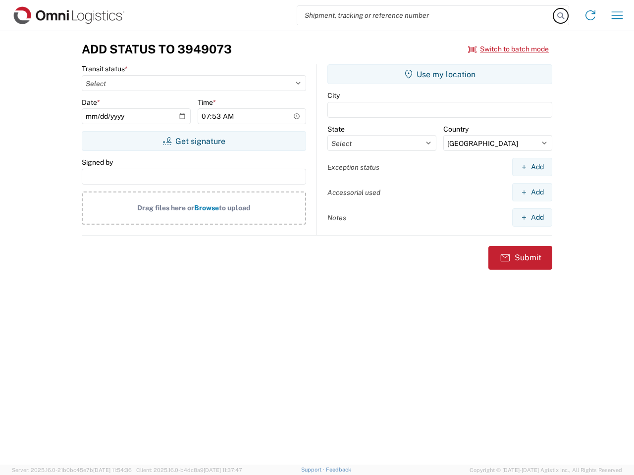 This screenshot has width=634, height=475. I want to click on span: Client: 2025.16.0-b4dc8a9, so click(189, 471).